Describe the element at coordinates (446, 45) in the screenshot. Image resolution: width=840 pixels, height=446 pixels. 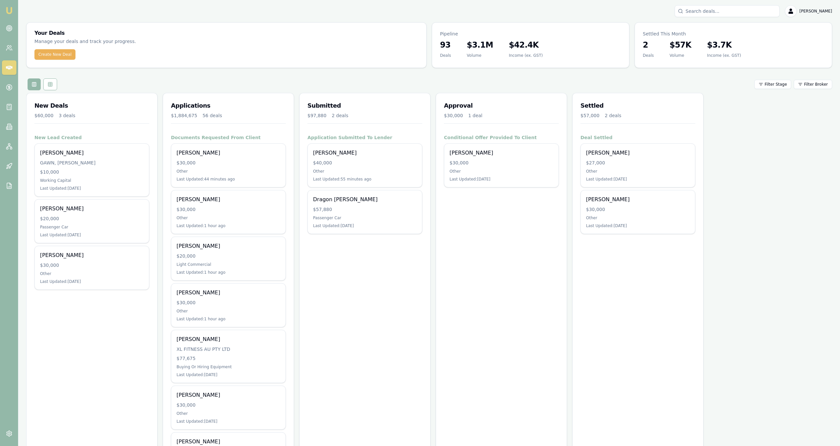
I see `h3: 93` at that location.